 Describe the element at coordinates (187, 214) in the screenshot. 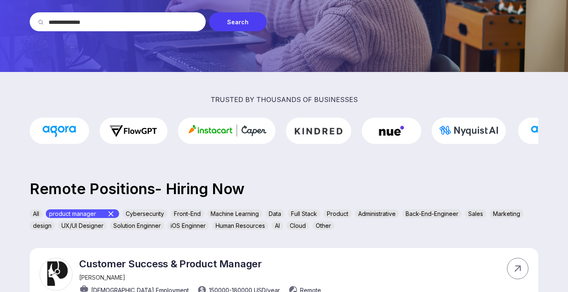

I see `div: Front-End` at that location.